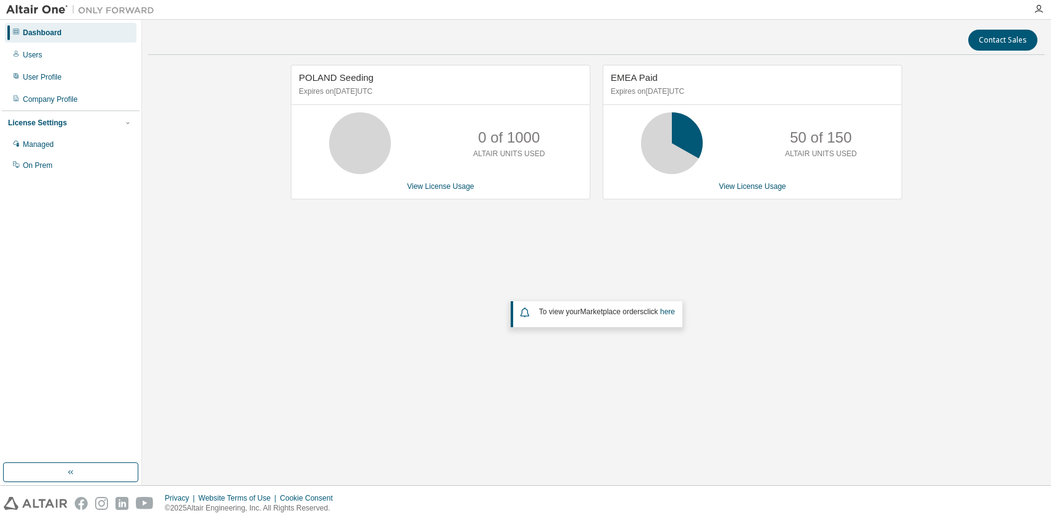  I want to click on img: linkedin.svg, so click(122, 503).